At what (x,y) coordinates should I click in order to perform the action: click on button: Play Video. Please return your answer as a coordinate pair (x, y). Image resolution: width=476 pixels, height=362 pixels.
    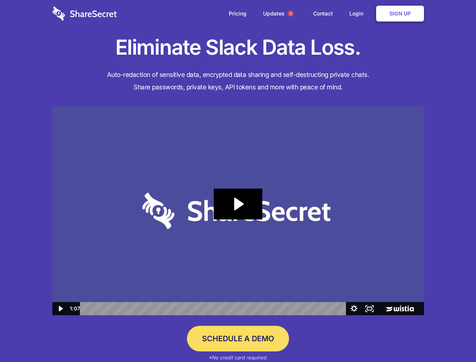
    Looking at the image, I should click on (60, 308).